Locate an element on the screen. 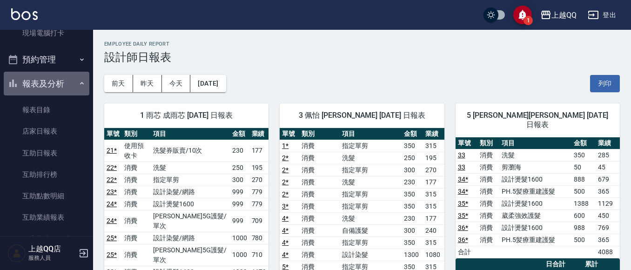 This screenshot has width=631, height=270. button: 前天 is located at coordinates (119, 83).